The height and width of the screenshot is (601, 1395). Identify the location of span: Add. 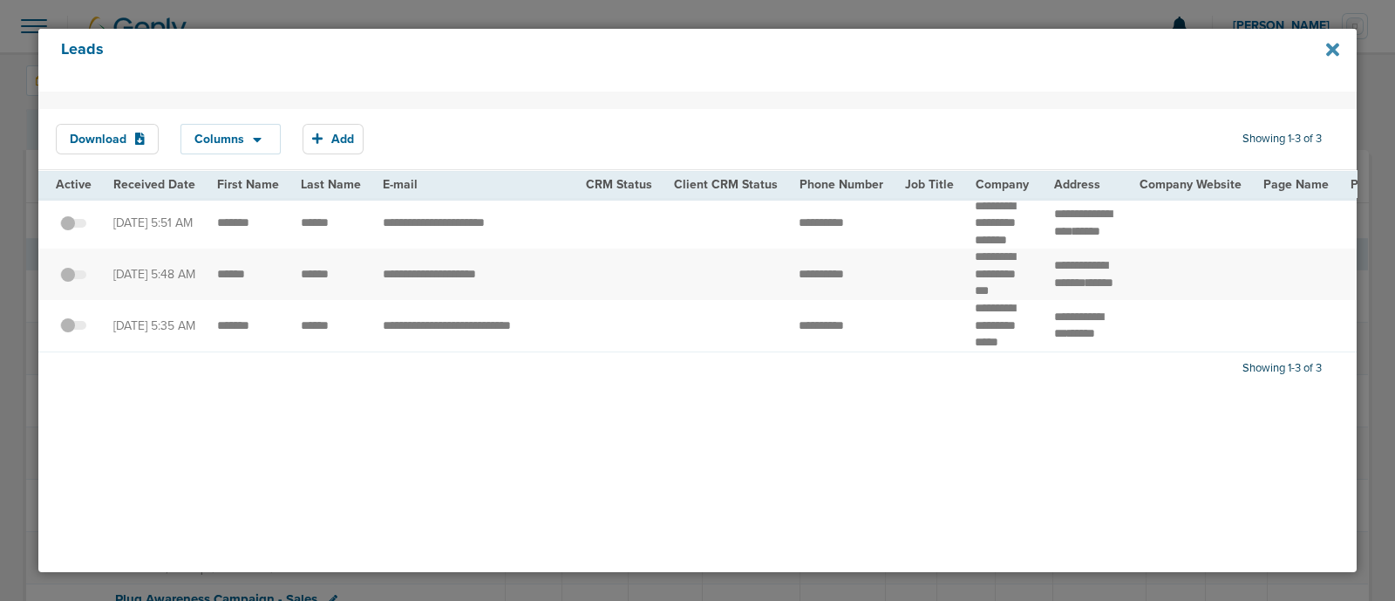
(343, 139).